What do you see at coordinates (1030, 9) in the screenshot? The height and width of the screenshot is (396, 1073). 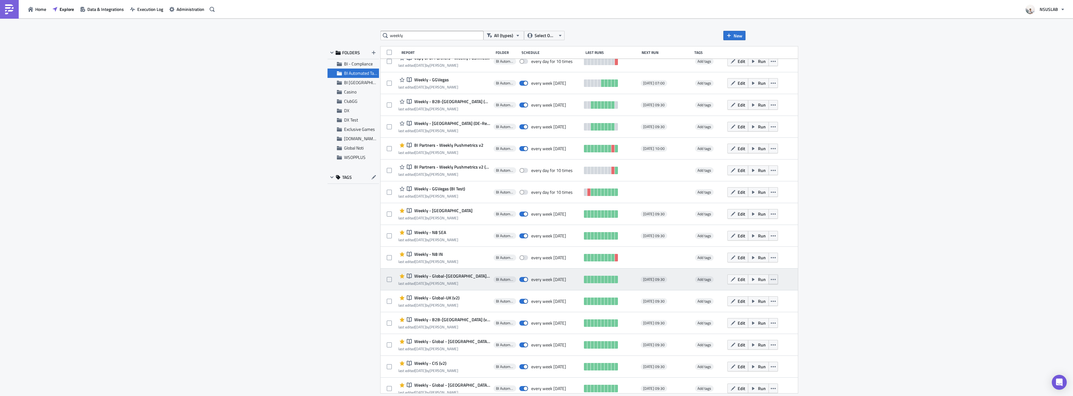 I see `img: Avatar` at bounding box center [1030, 9].